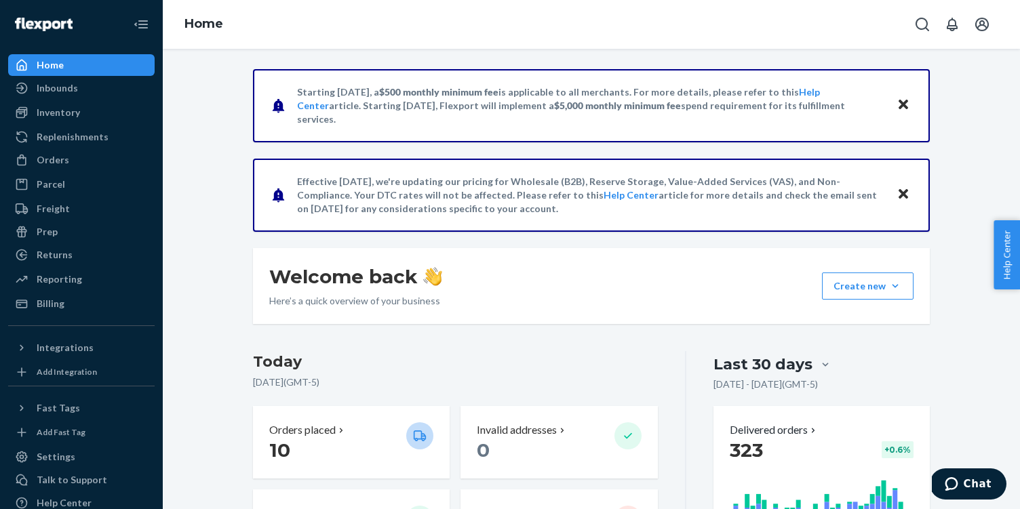  I want to click on ol: breadcrumbs, so click(203, 24).